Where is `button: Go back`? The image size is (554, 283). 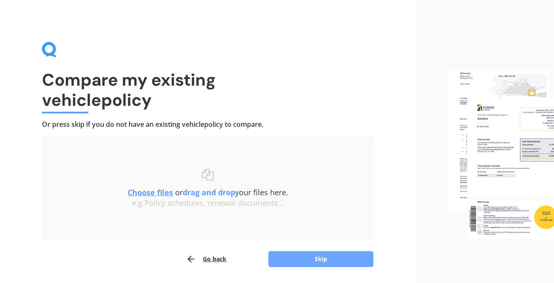
button: Go back is located at coordinates (206, 259).